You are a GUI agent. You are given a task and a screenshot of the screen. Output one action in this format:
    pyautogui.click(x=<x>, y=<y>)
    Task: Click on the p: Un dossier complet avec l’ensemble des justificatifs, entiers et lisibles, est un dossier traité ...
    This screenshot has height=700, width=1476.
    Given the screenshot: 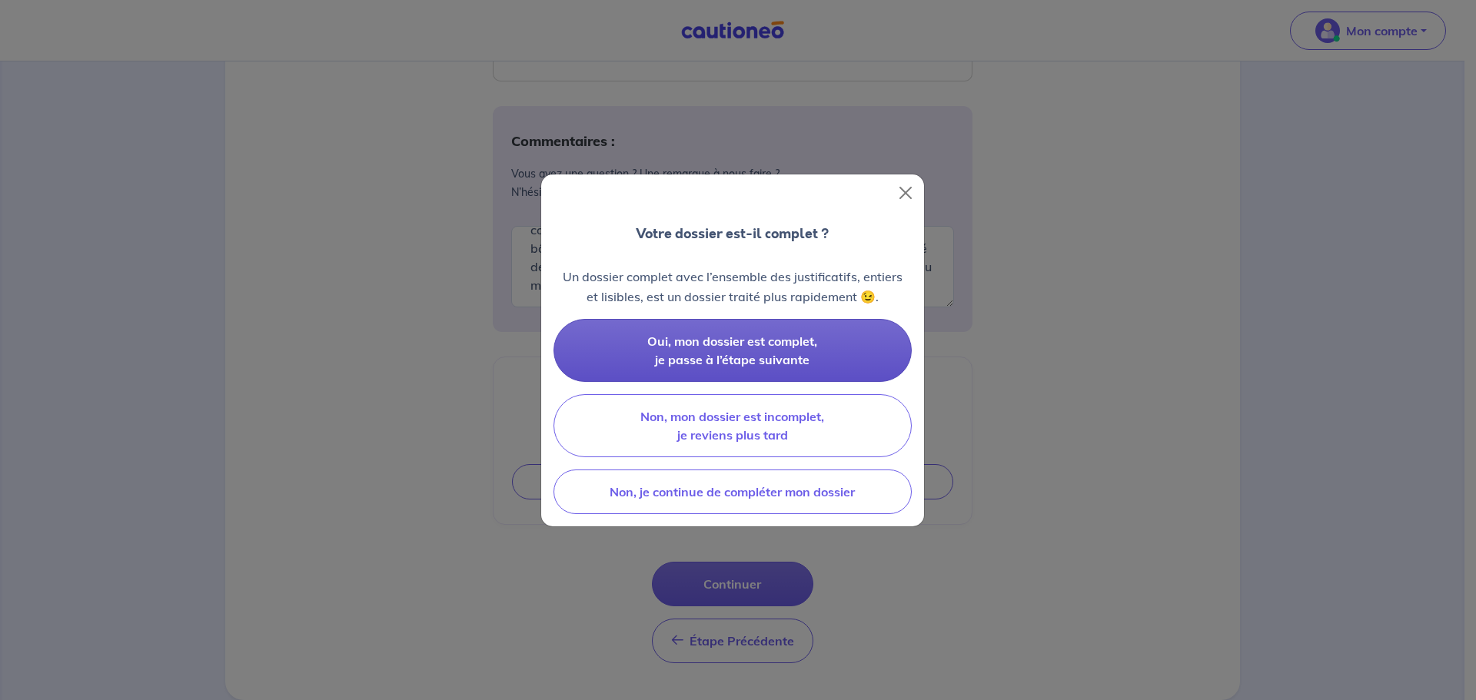 What is the action you would take?
    pyautogui.click(x=732, y=287)
    